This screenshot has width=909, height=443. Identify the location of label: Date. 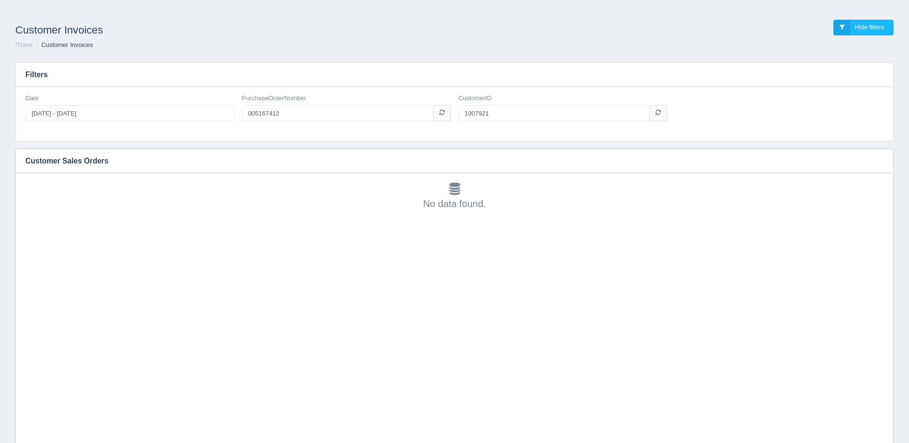
(32, 98).